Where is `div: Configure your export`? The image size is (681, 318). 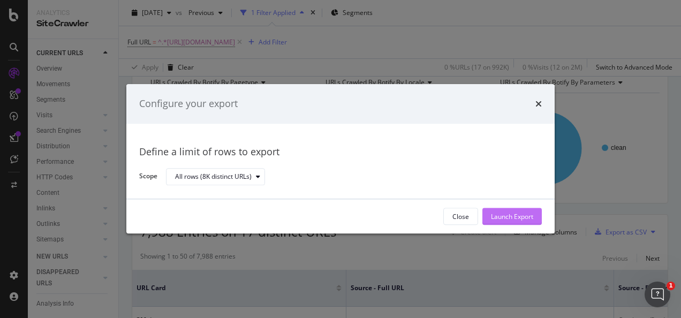 div: Configure your export is located at coordinates (188, 104).